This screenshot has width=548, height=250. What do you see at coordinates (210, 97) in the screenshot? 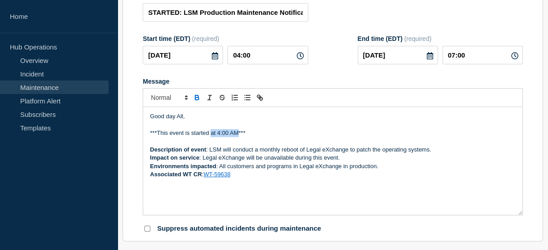
I see `button: Toggle italic text` at bounding box center [210, 97].